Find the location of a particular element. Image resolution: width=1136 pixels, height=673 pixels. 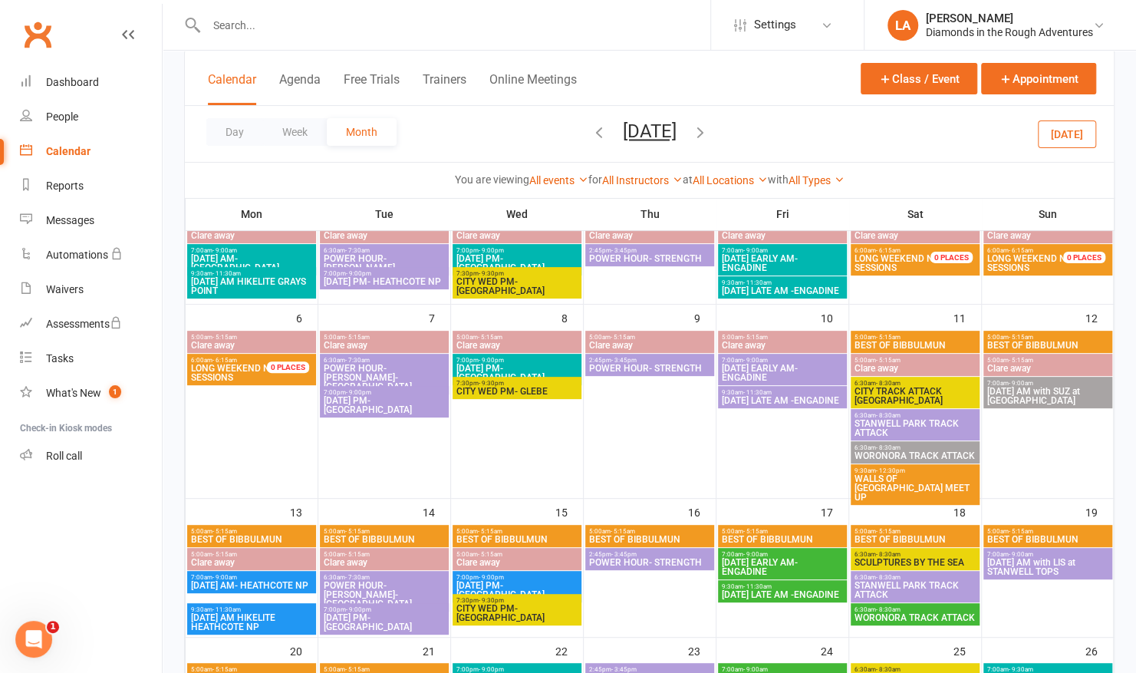

div: 16 is located at coordinates (702, 511).